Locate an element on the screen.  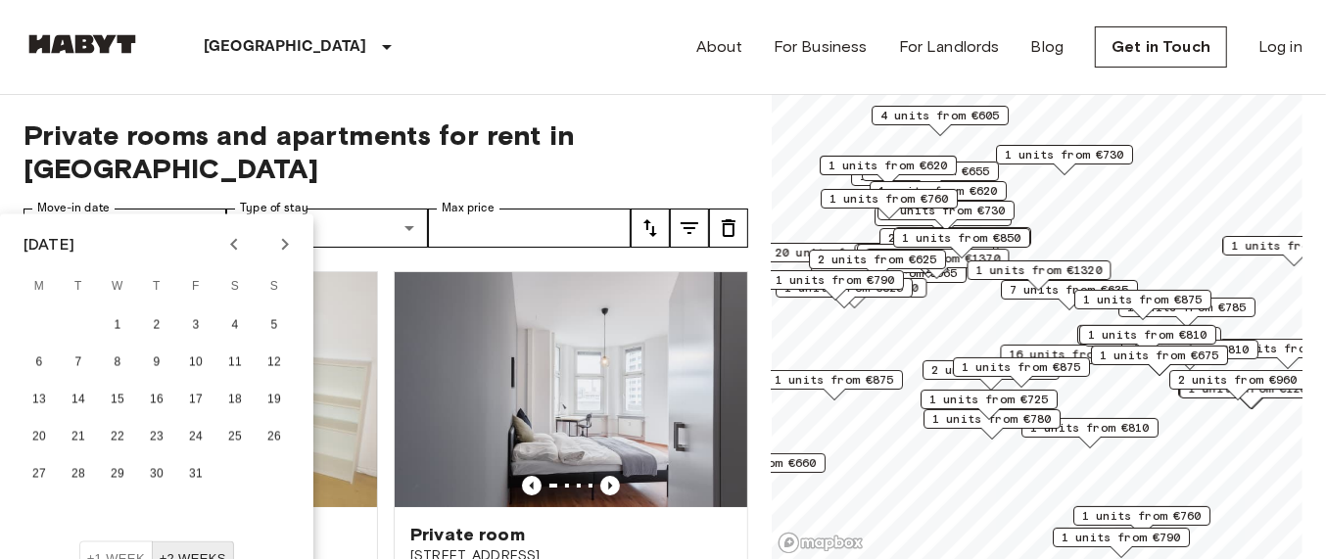
button: 8 is located at coordinates (117, 363).